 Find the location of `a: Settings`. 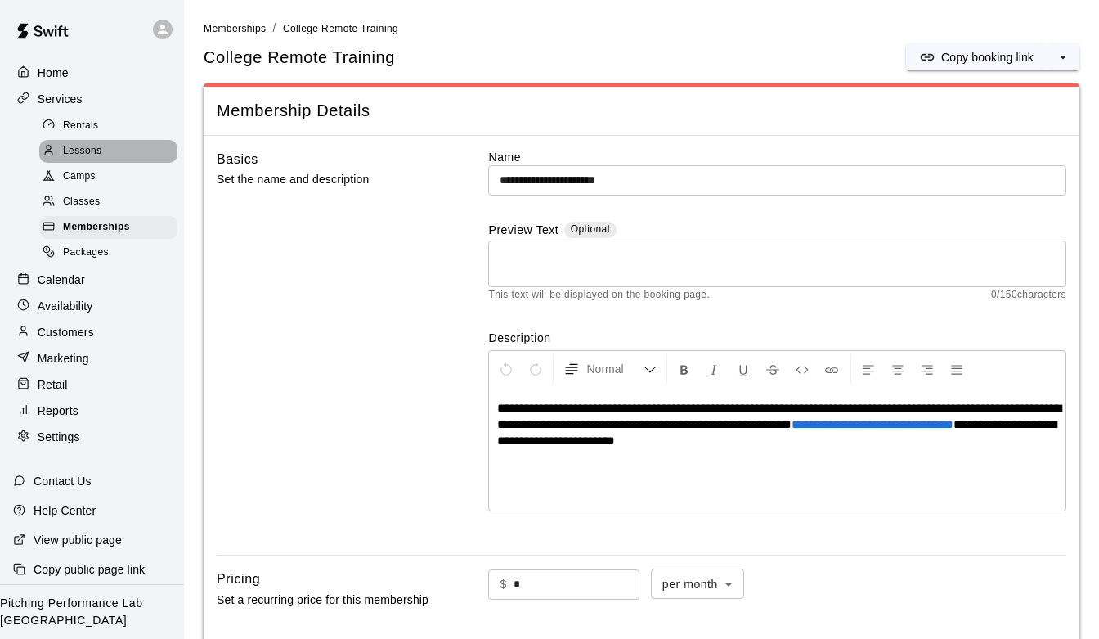

a: Settings is located at coordinates (92, 437).